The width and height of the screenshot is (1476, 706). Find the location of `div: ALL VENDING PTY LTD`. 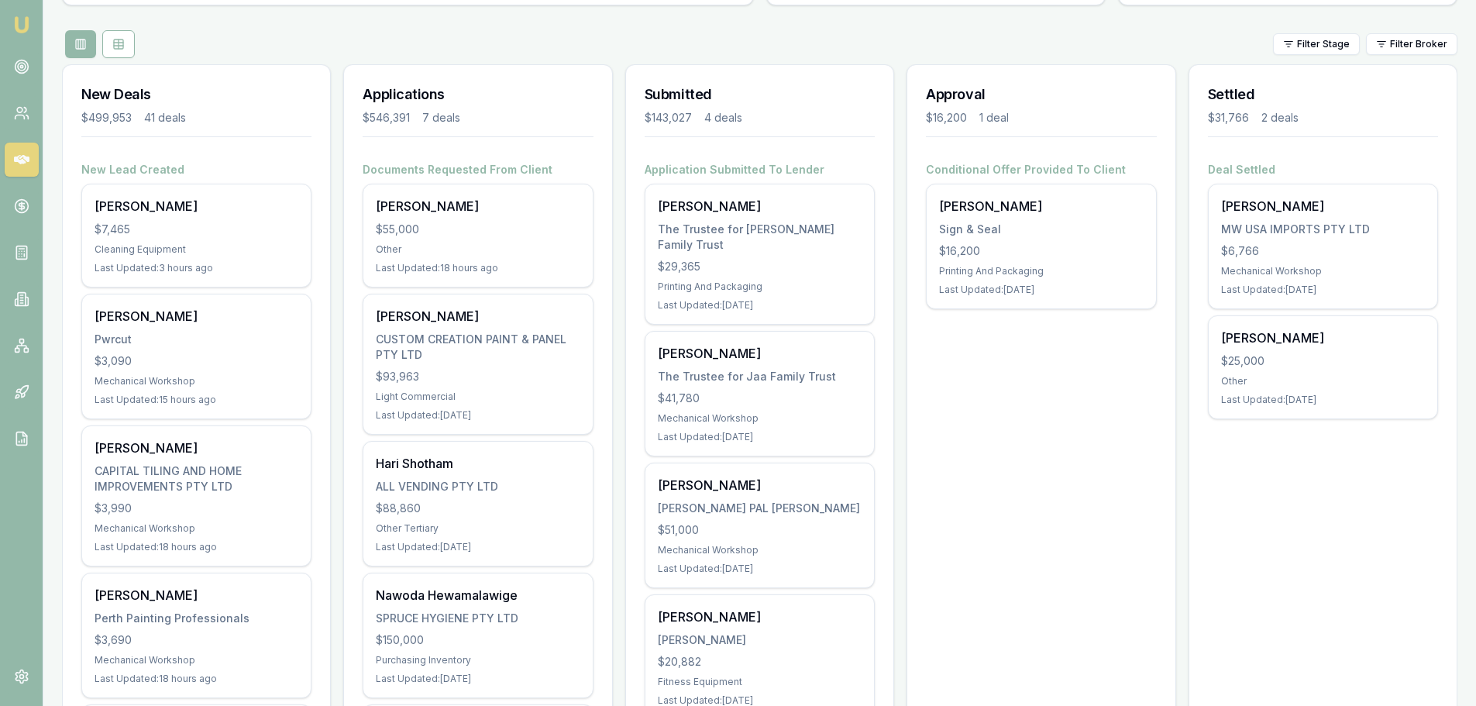

div: ALL VENDING PTY LTD is located at coordinates (477, 487).